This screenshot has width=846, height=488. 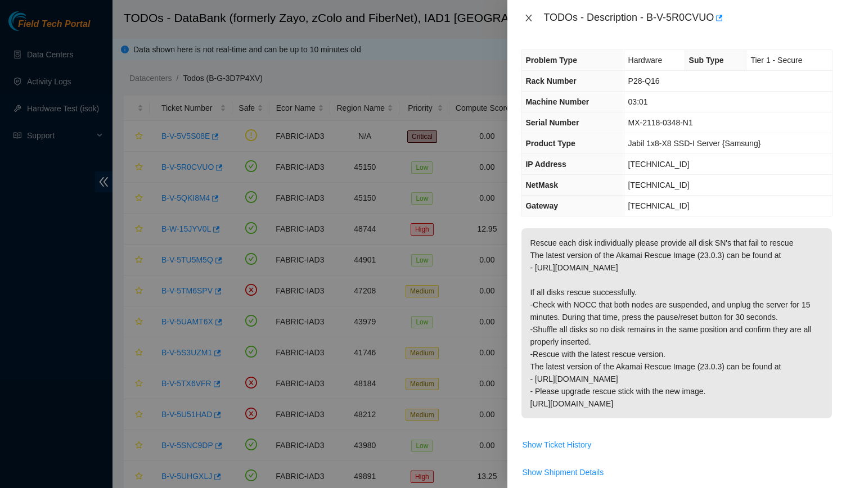 I want to click on span: Rack Number, so click(x=550, y=81).